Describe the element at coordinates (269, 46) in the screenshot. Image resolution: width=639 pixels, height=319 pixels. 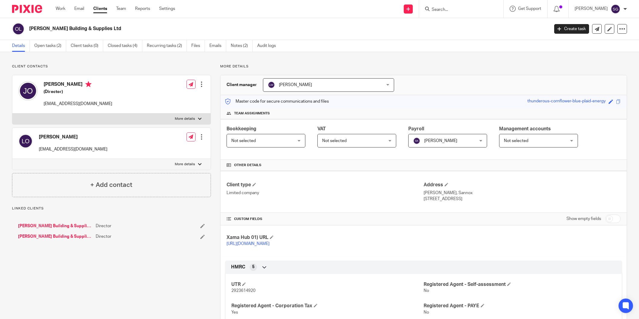
I see `a: Audit logs` at that location.